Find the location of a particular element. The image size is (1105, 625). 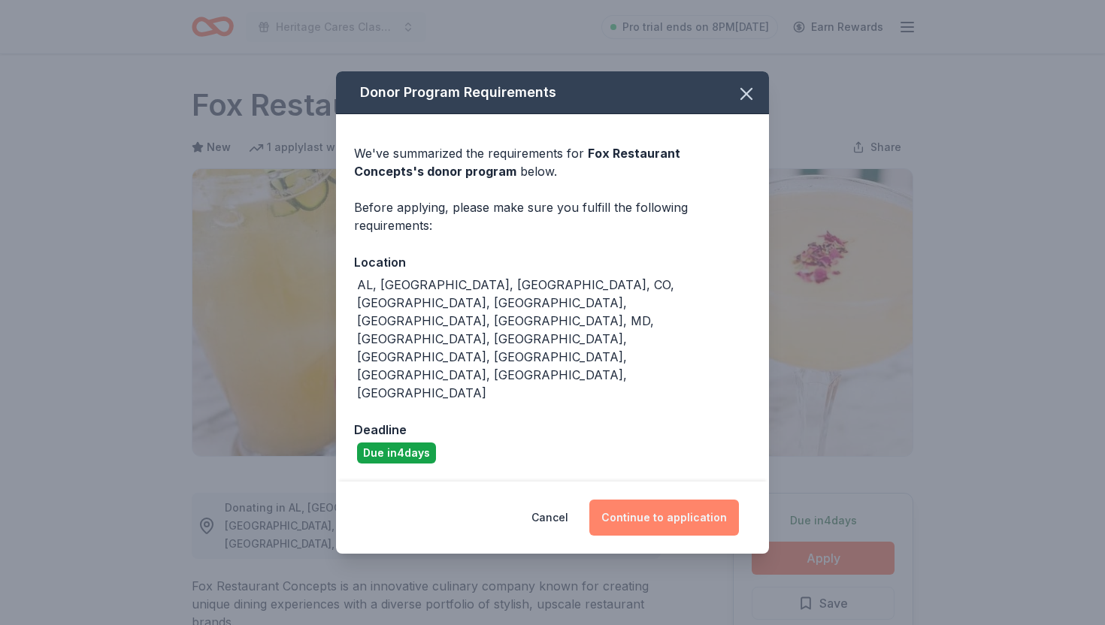

div: Deadline is located at coordinates (552, 430).